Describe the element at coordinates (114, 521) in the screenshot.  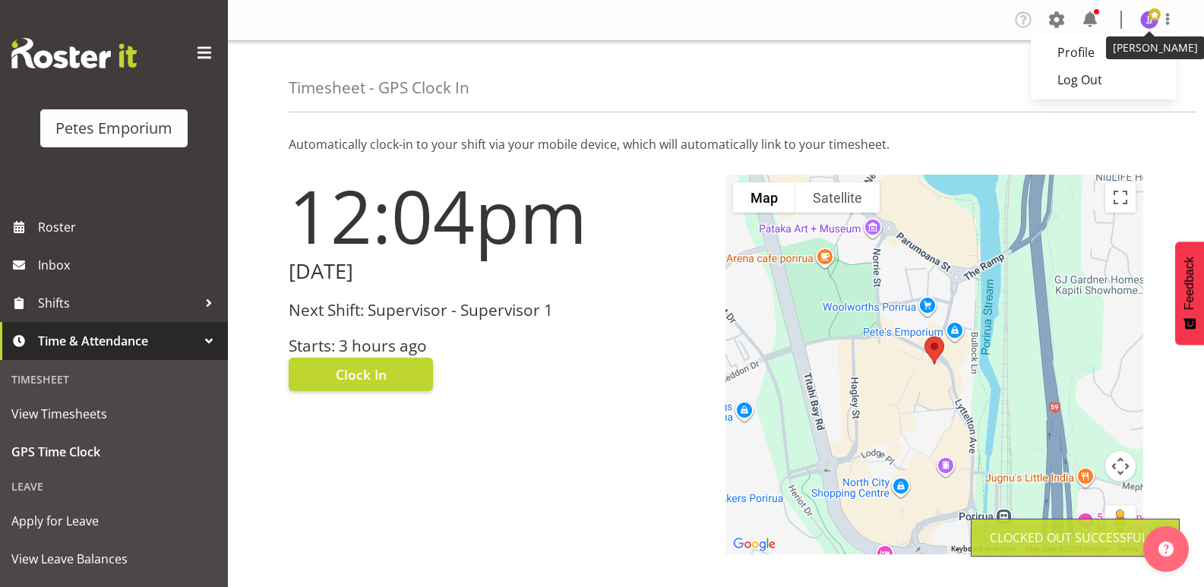
I see `span: Apply for Leave` at that location.